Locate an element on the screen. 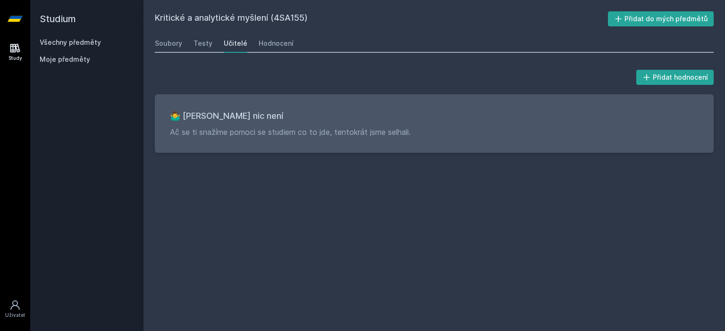  div: Study is located at coordinates (15, 58).